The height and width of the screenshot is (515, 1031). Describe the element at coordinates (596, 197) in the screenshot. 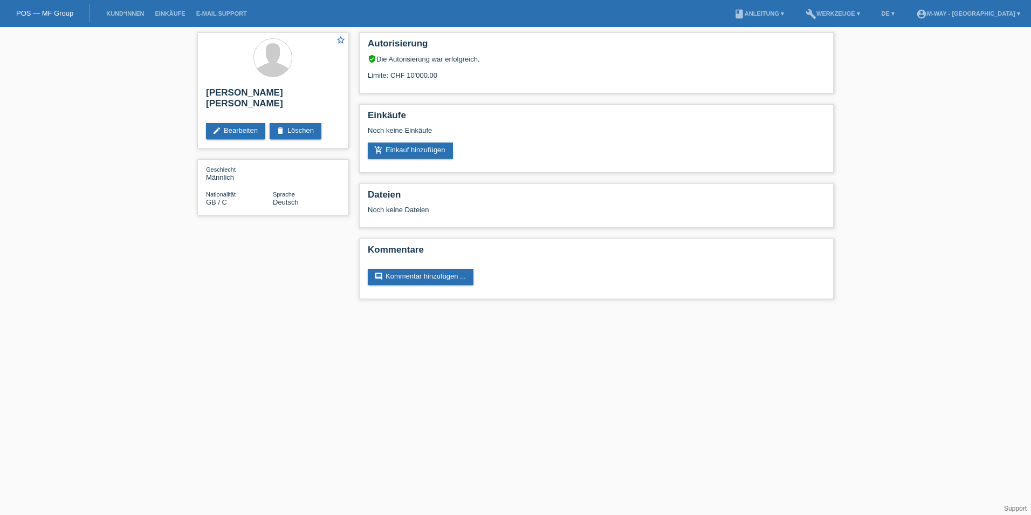

I see `h2: Dateien` at that location.